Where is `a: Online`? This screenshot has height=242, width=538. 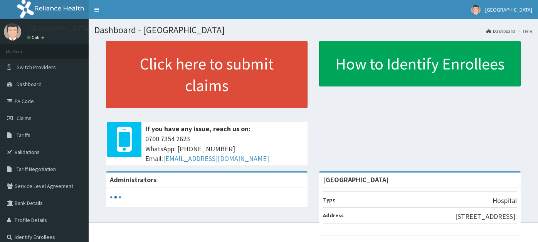
a: Online is located at coordinates (36, 37).